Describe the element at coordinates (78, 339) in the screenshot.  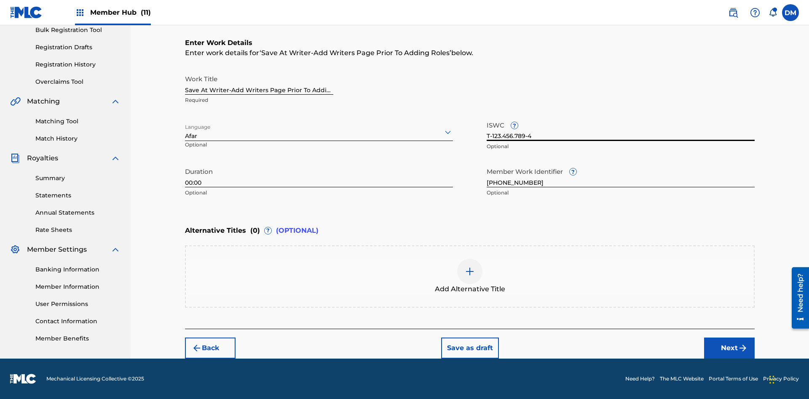
I see `a: Member Benefits` at that location.